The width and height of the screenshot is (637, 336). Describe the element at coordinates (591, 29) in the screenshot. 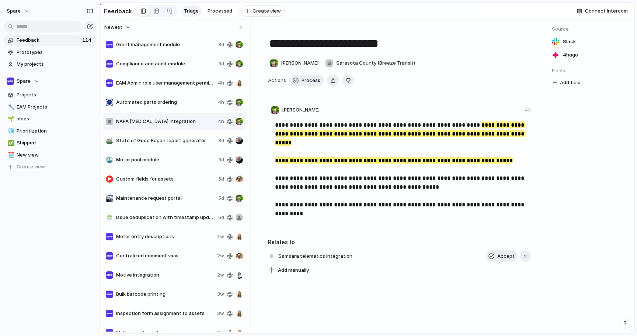

I see `span: Source` at that location.